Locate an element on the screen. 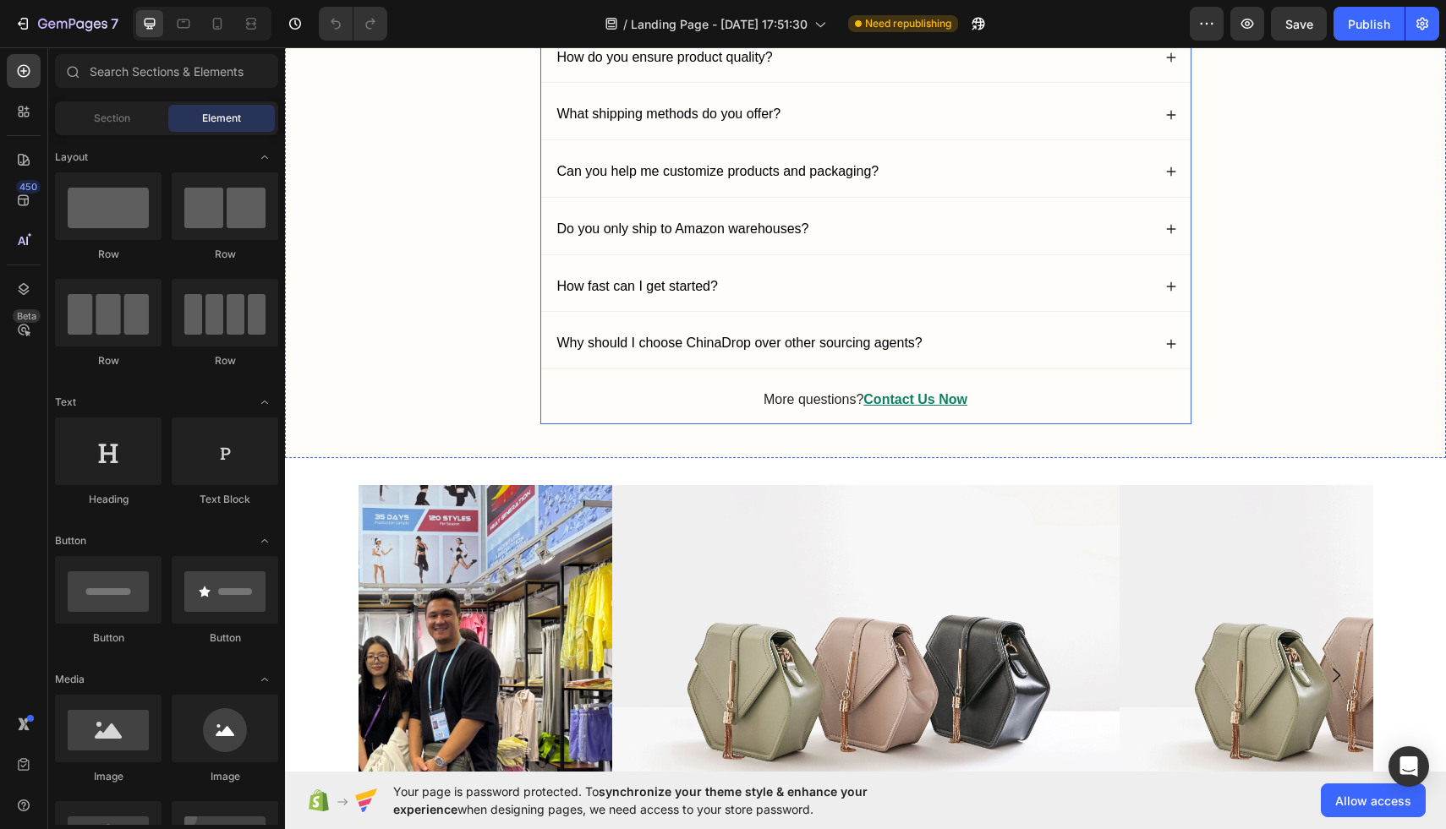 The image size is (1446, 829). span: Layout is located at coordinates (71, 157).